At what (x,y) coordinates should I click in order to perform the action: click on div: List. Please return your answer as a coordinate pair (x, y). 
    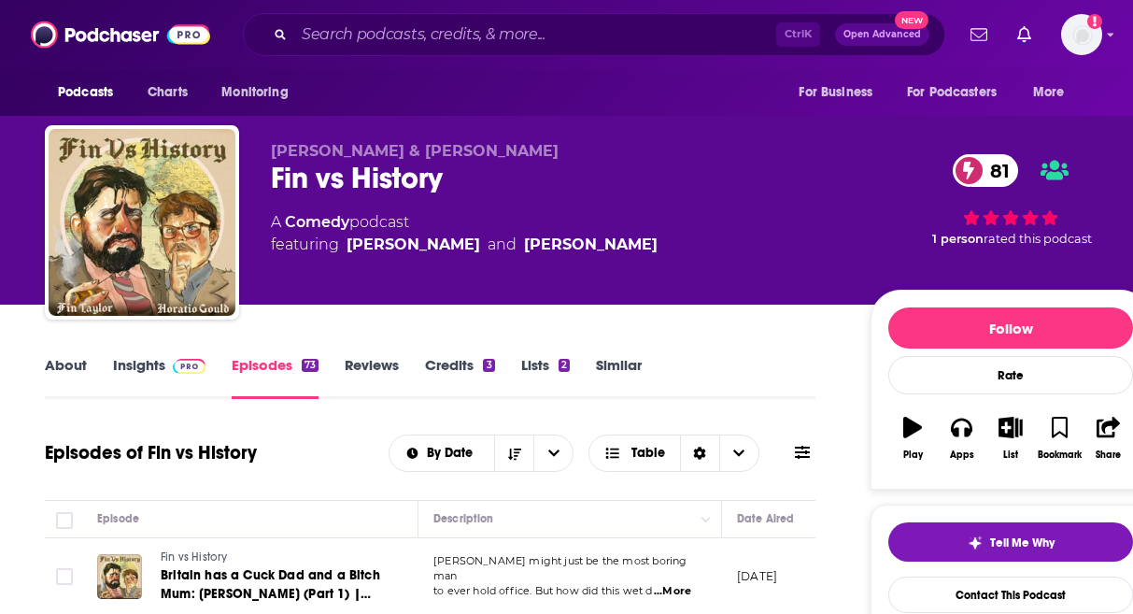
    Looking at the image, I should click on (1011, 455).